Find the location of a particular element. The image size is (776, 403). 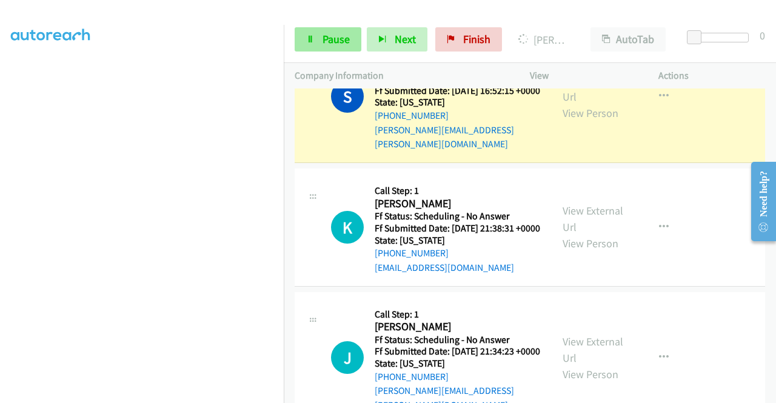

div: Open Resource Center is located at coordinates (22, 48).